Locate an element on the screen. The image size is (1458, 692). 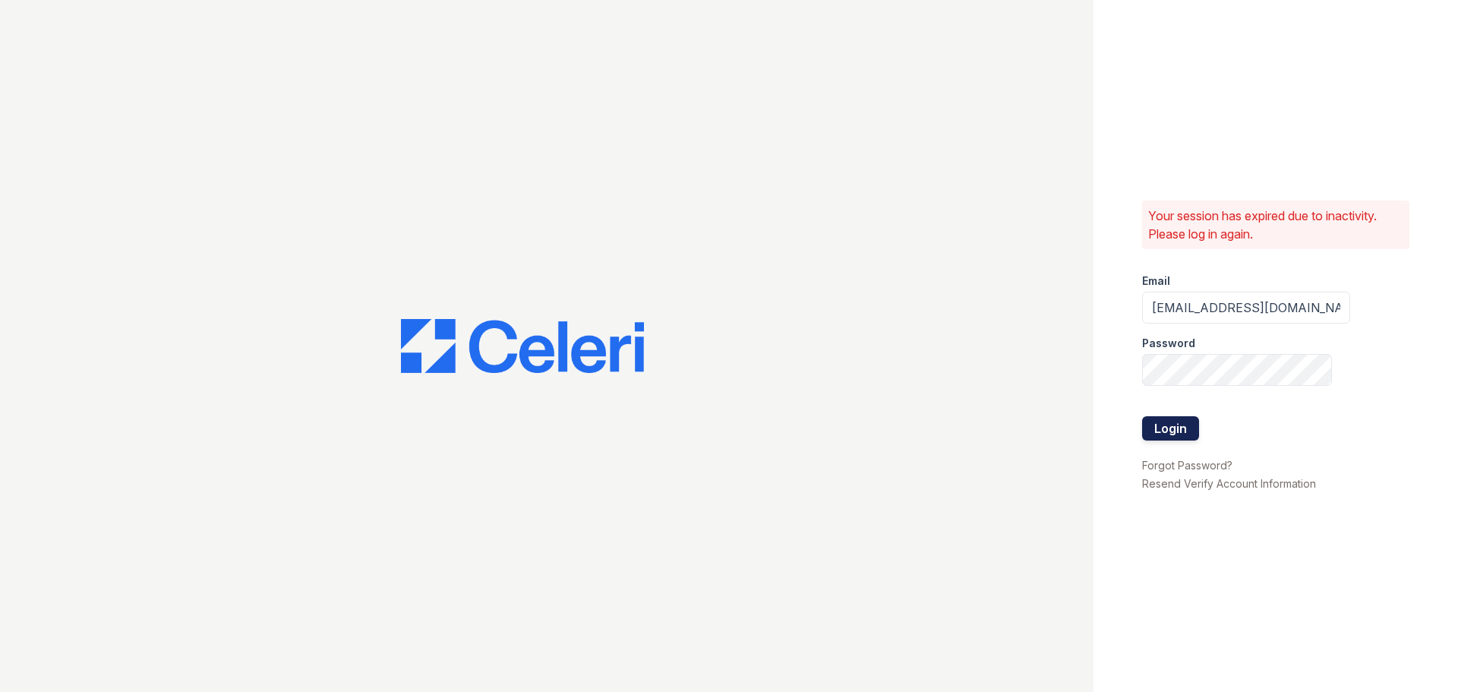
a: Forgot Password? is located at coordinates (1187, 465).